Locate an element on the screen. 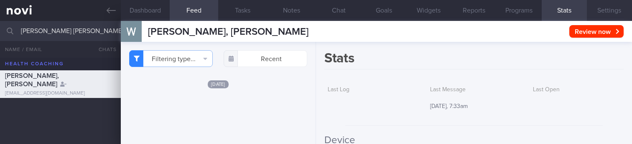  label: Last Log is located at coordinates (371, 90).